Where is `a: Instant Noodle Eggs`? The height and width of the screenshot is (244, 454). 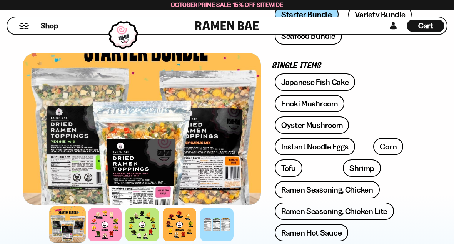
a: Instant Noodle Eggs is located at coordinates (314, 146).